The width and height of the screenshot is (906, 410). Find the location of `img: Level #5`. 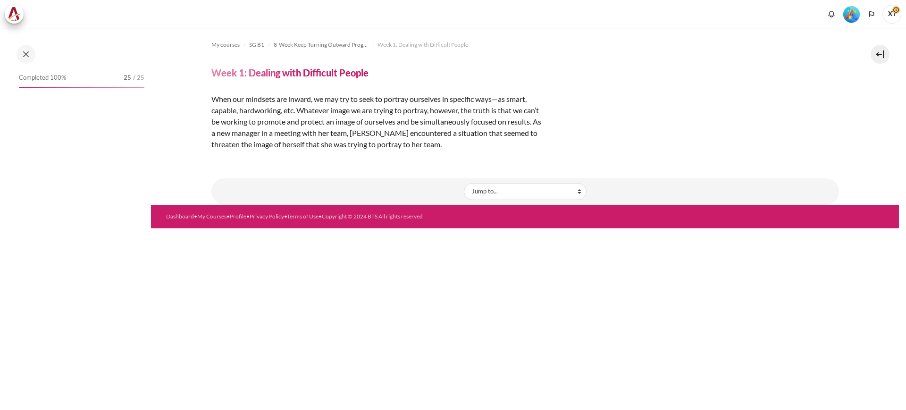

img: Level #5 is located at coordinates (851, 14).